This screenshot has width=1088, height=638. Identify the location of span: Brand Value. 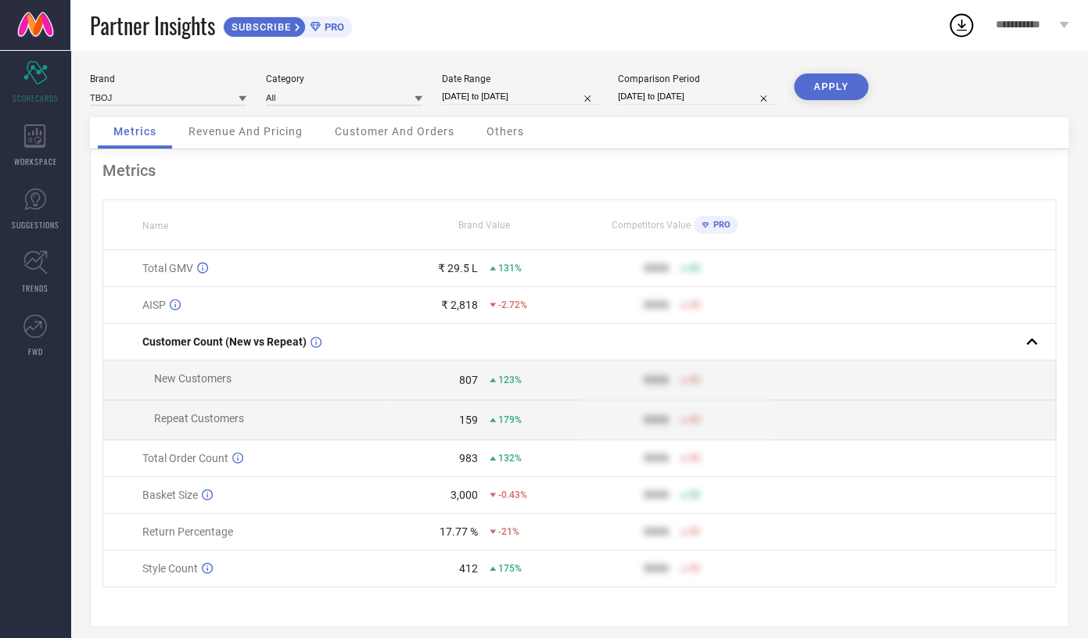
(484, 225).